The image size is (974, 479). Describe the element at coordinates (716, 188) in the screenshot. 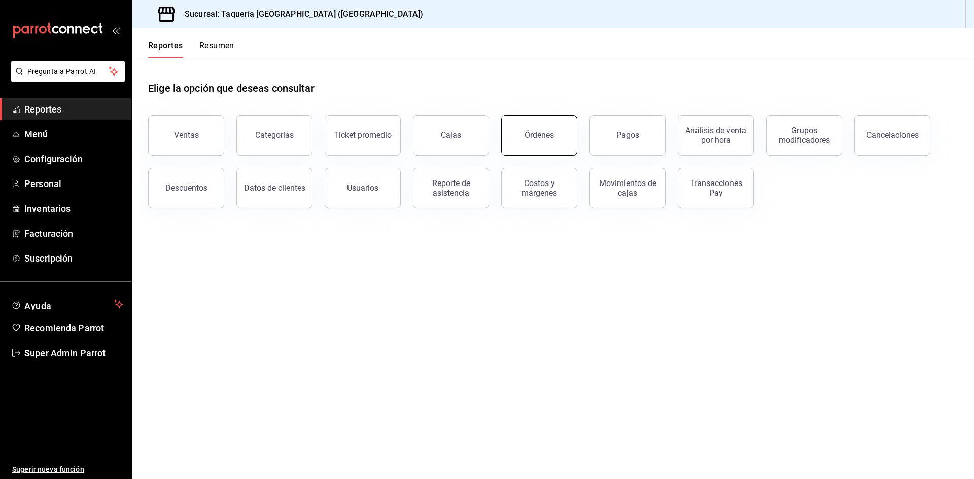

I see `div: Transacciones Pay` at that location.